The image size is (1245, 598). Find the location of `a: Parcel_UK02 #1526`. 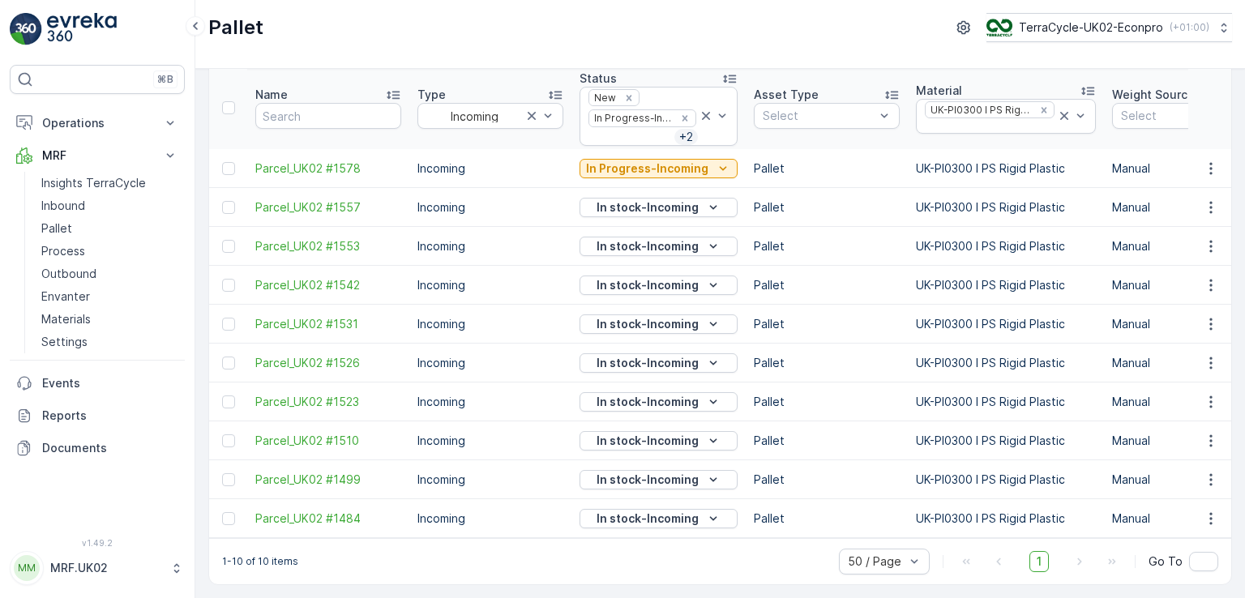

a: Parcel_UK02 #1526 is located at coordinates (328, 363).